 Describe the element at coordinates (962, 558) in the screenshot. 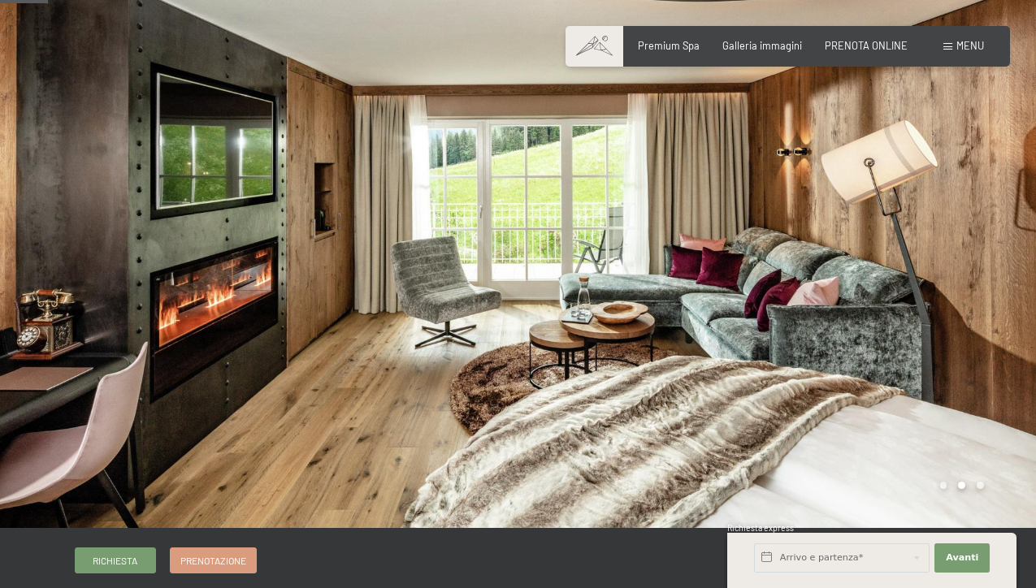

I see `button: Avanti` at that location.